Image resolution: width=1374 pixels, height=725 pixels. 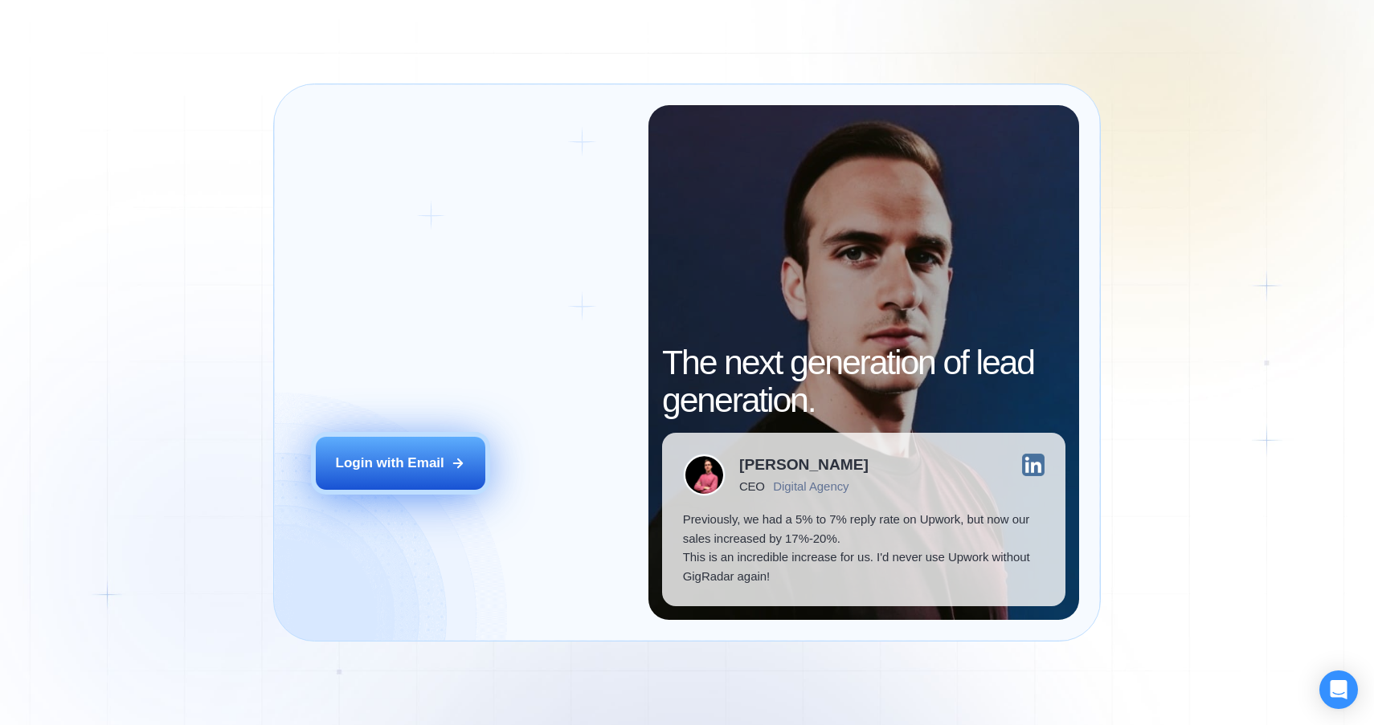 I want to click on button: Login with Email, so click(x=401, y=463).